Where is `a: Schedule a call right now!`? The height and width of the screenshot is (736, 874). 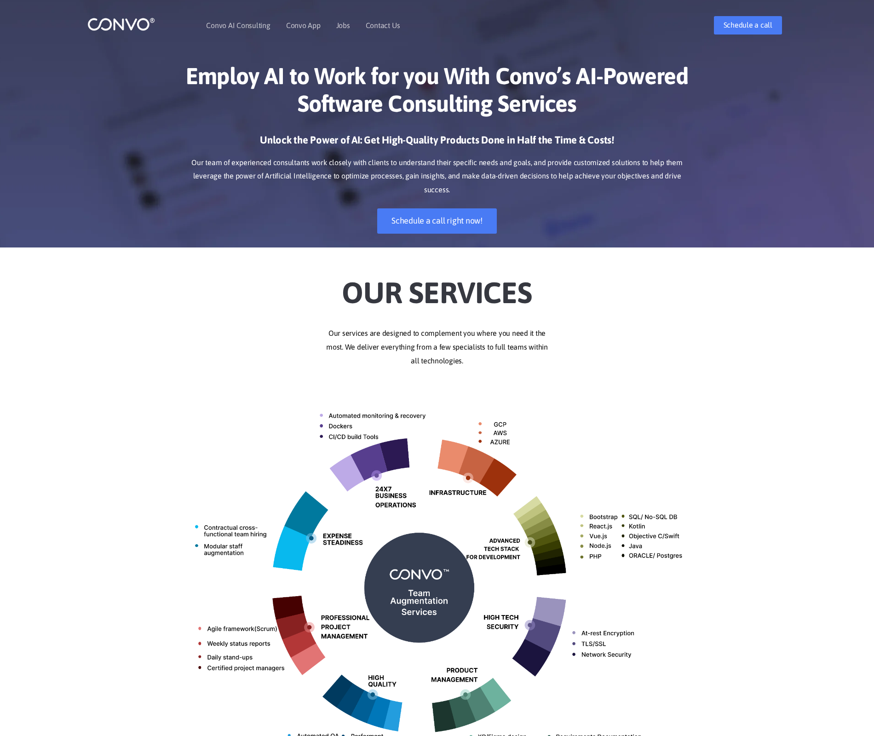
a: Schedule a call right now! is located at coordinates (437, 221).